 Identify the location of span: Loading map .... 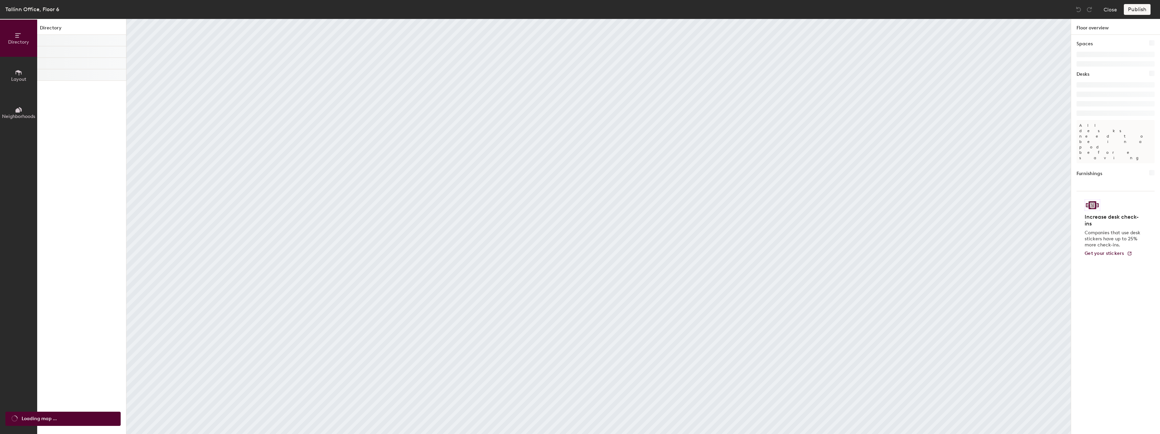
(39, 419).